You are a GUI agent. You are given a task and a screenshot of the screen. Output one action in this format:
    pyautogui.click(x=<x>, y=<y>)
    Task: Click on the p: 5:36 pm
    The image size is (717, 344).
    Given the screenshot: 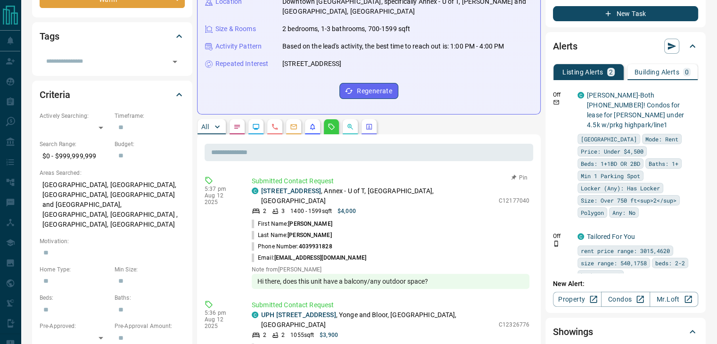 What is the action you would take?
    pyautogui.click(x=221, y=313)
    